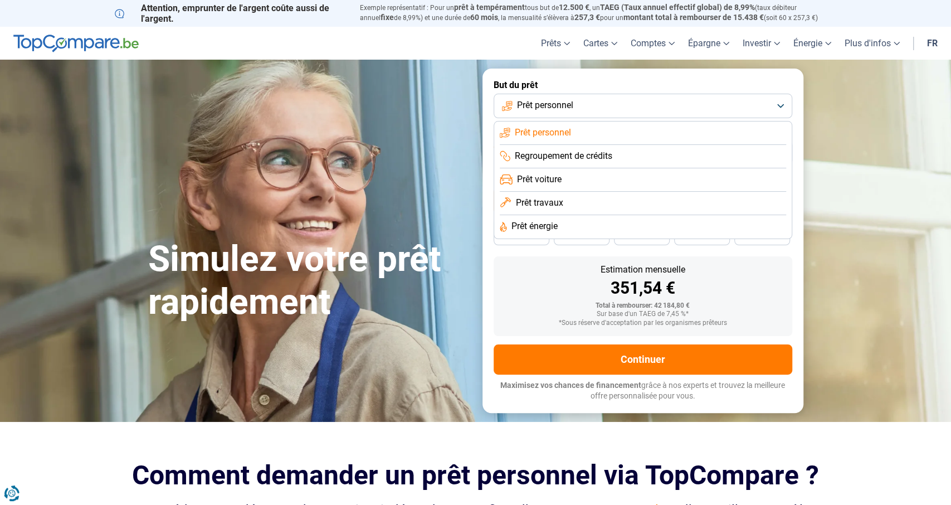 The width and height of the screenshot is (951, 505). What do you see at coordinates (761, 43) in the screenshot?
I see `a: Investir` at bounding box center [761, 43].